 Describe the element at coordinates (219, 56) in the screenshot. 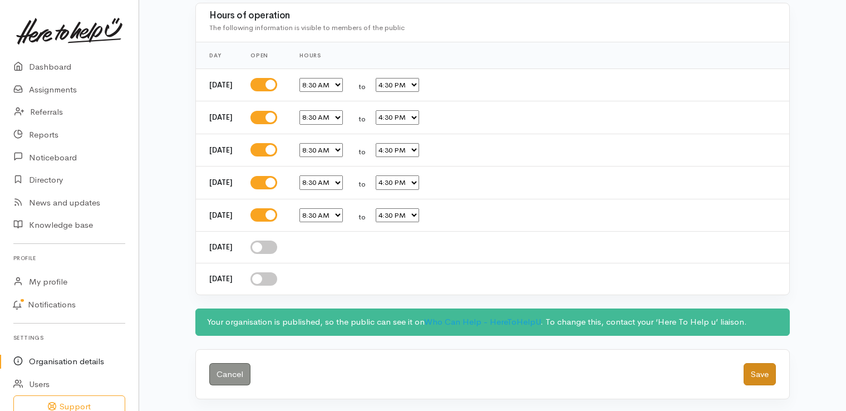

I see `th: Day` at that location.